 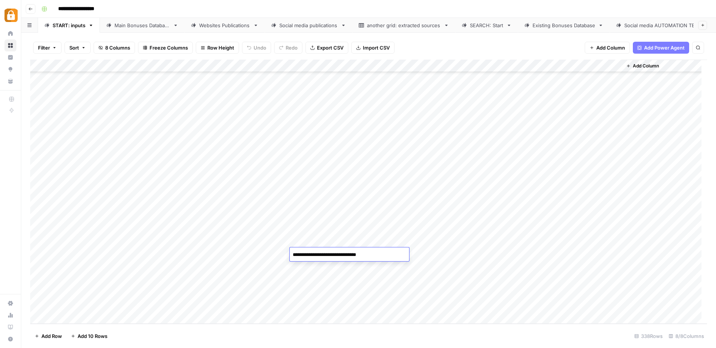 I want to click on button: Undo, so click(x=256, y=48).